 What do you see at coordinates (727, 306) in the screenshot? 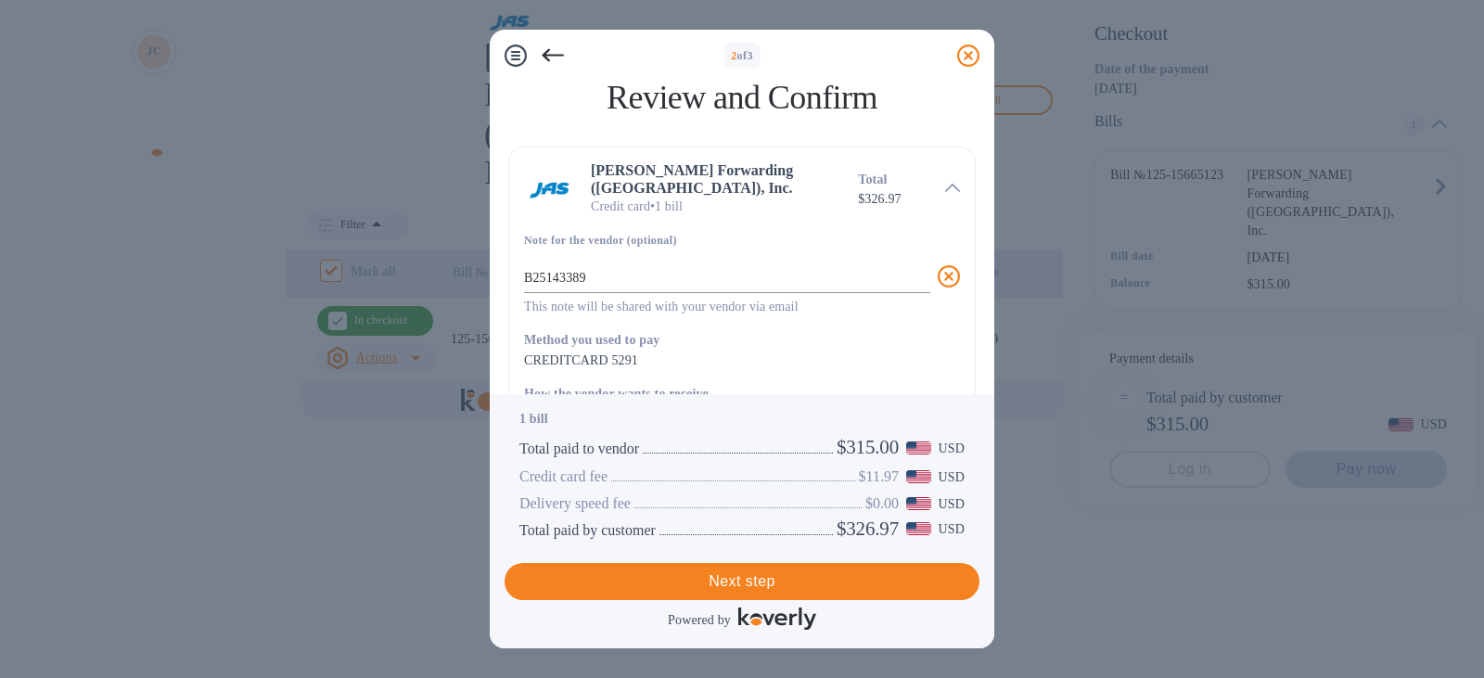
I see `p: This note will be shared with your vendor via email` at bounding box center [727, 306].